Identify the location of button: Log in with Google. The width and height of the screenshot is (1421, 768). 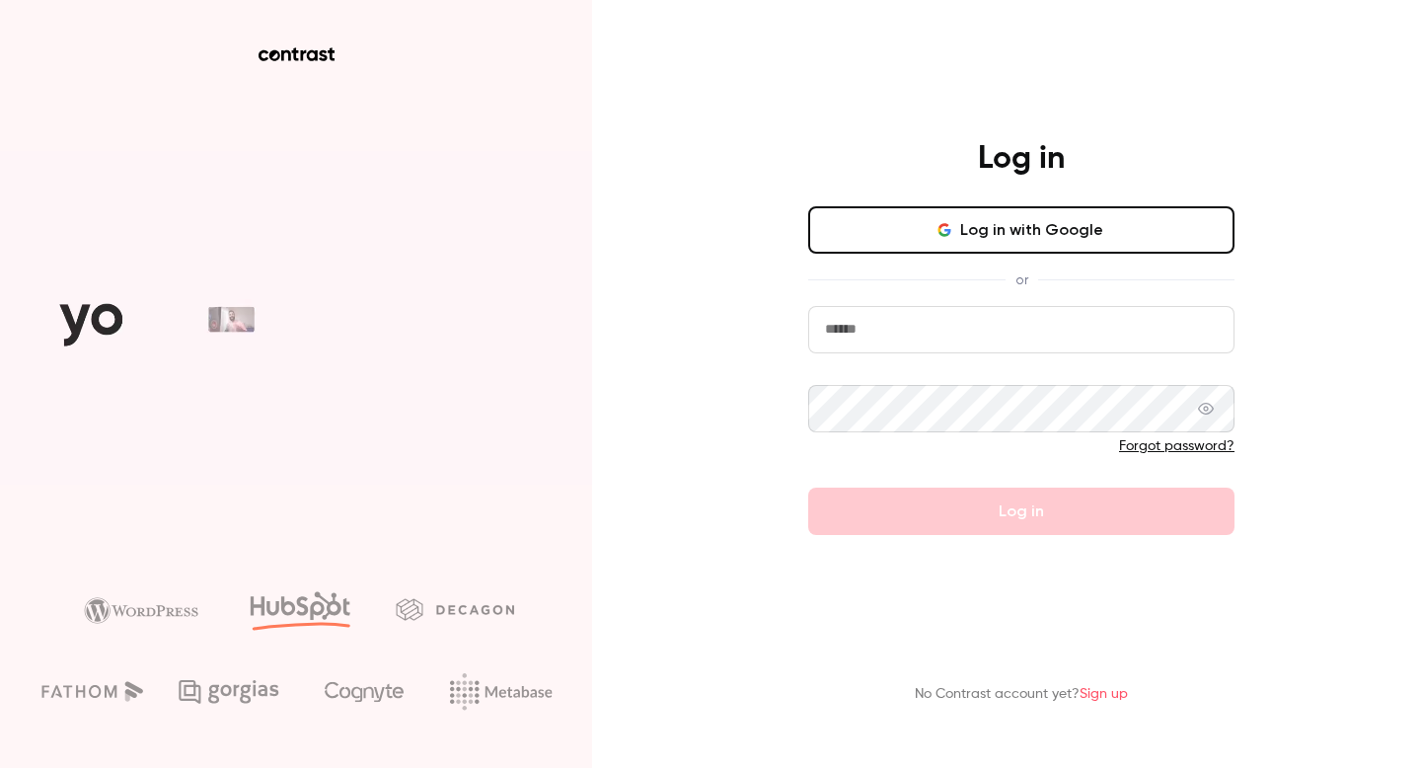
(1021, 230).